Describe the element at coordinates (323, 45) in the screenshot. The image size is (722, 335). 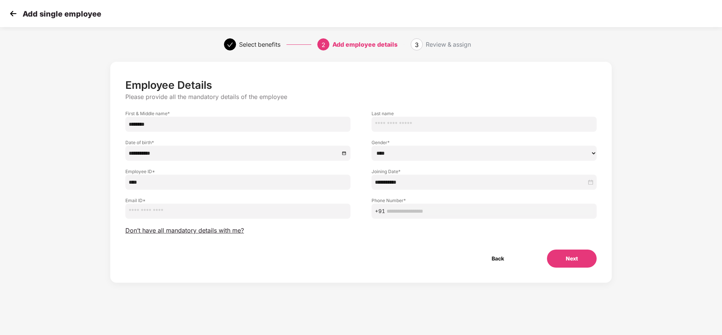
I see `span: 2` at that location.